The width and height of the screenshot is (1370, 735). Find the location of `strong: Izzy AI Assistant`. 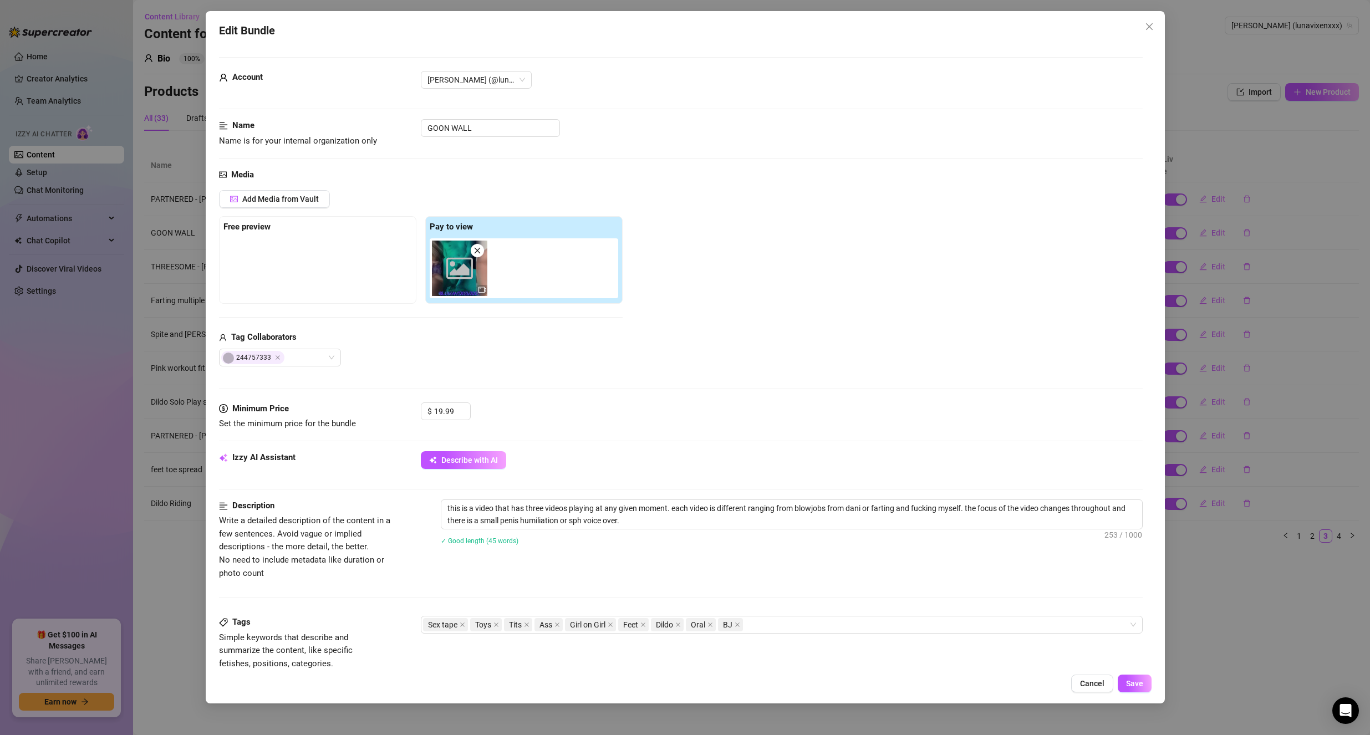

strong: Izzy AI Assistant is located at coordinates (264, 457).